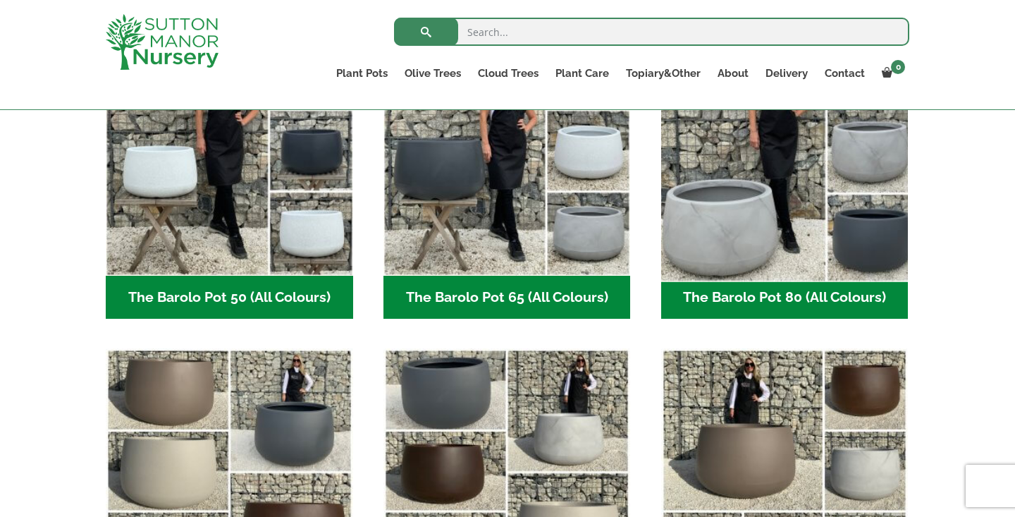 The image size is (1015, 517). What do you see at coordinates (844, 73) in the screenshot?
I see `a: Contact` at bounding box center [844, 73].